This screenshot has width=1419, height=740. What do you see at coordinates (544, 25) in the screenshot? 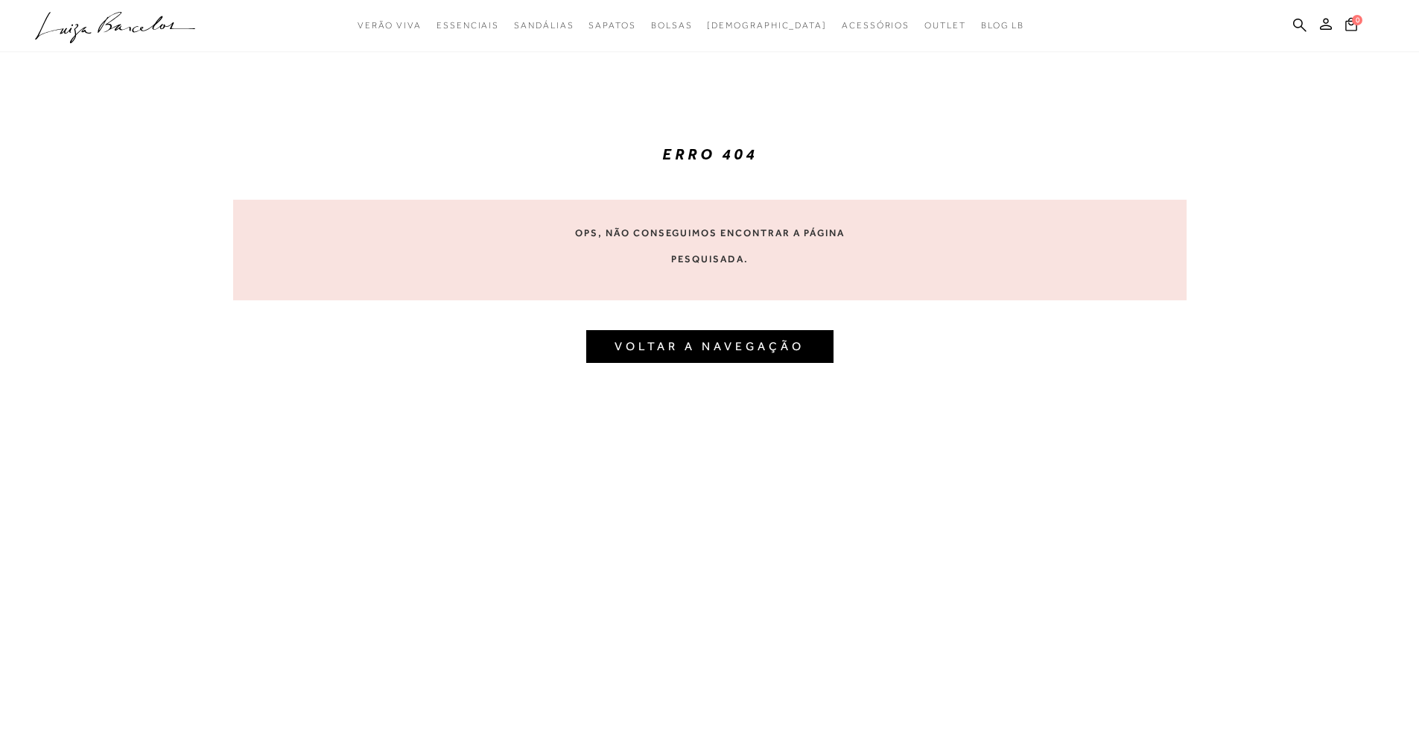
I see `span: Sandálias` at bounding box center [544, 25].